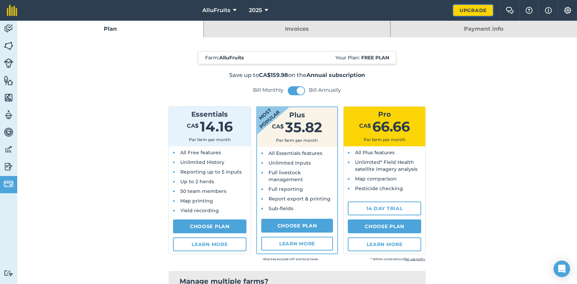 Image resolution: width=577 pixels, height=284 pixels. What do you see at coordinates (203, 191) in the screenshot?
I see `span: 50 team members` at bounding box center [203, 191].